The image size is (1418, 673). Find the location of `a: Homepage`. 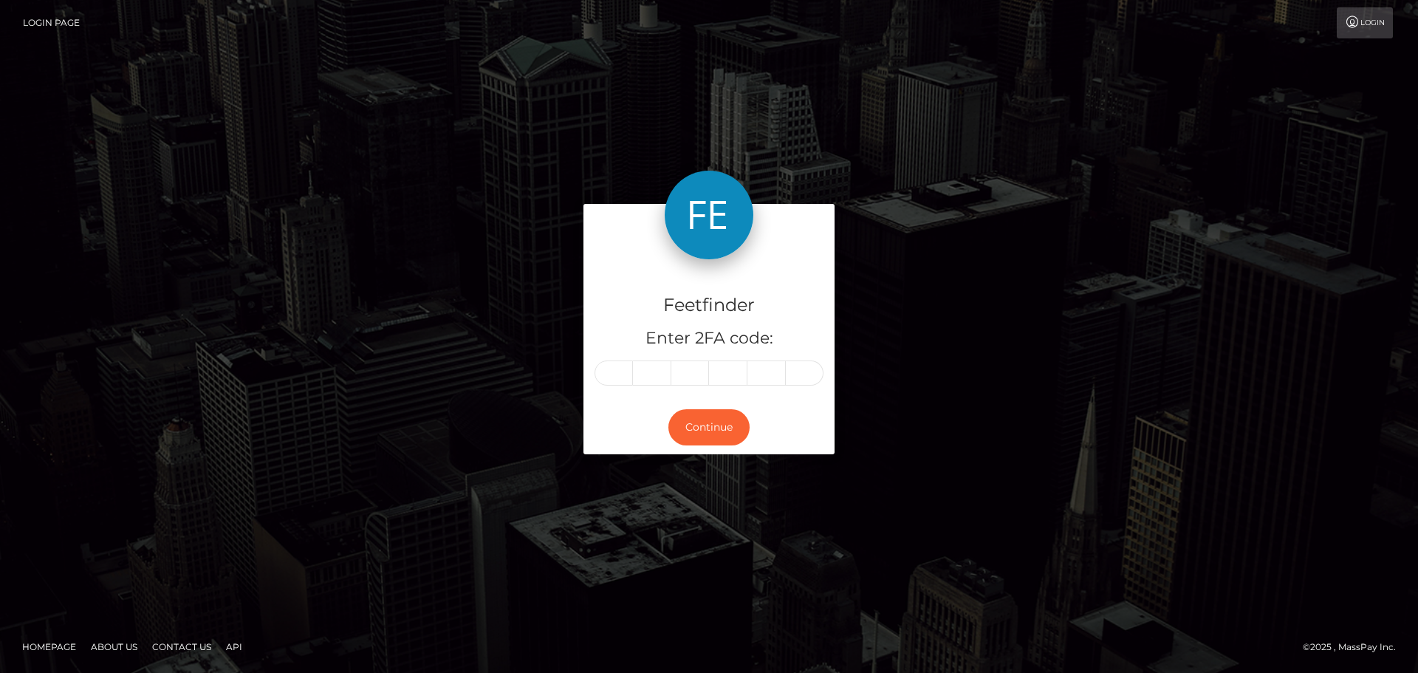

a: Homepage is located at coordinates (49, 646).